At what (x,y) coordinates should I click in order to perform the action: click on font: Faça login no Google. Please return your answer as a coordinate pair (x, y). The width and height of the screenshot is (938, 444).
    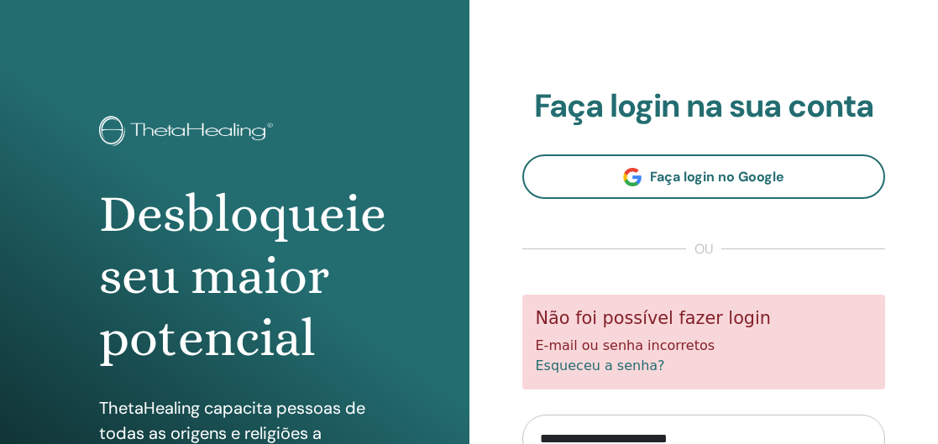
    Looking at the image, I should click on (717, 176).